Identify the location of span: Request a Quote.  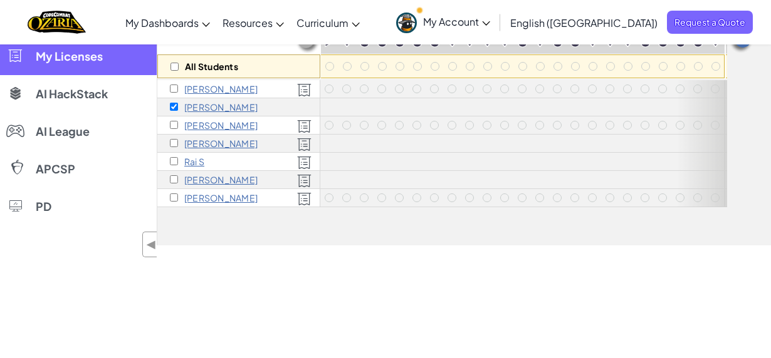
(709, 22).